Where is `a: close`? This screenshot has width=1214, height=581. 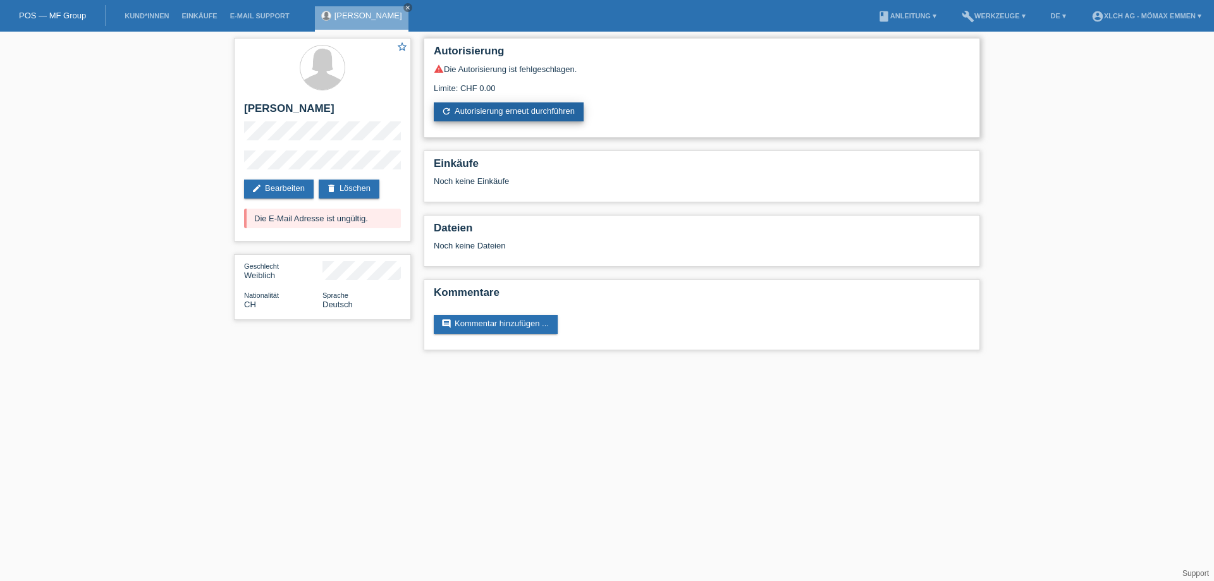
a: close is located at coordinates (408, 8).